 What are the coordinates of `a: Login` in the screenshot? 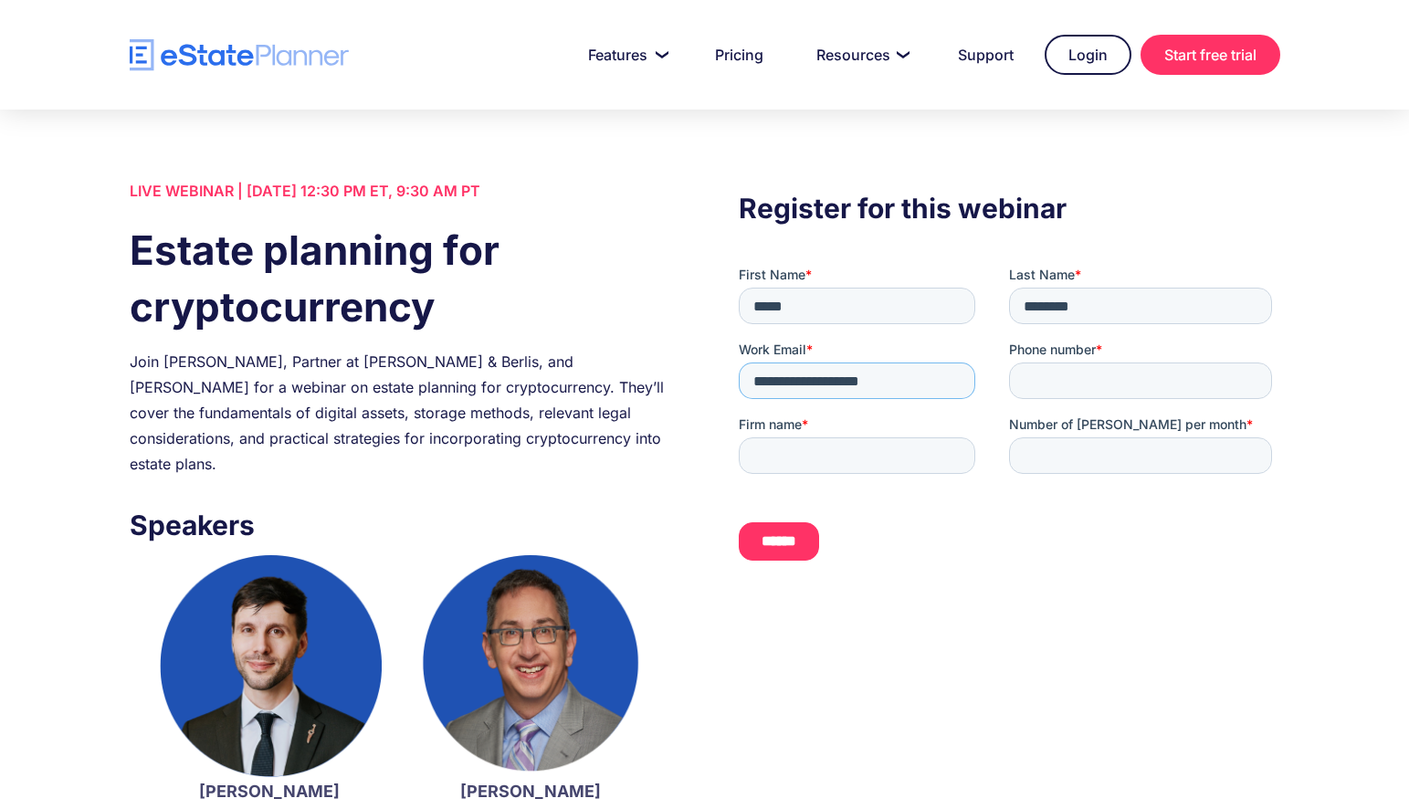 It's located at (1087, 55).